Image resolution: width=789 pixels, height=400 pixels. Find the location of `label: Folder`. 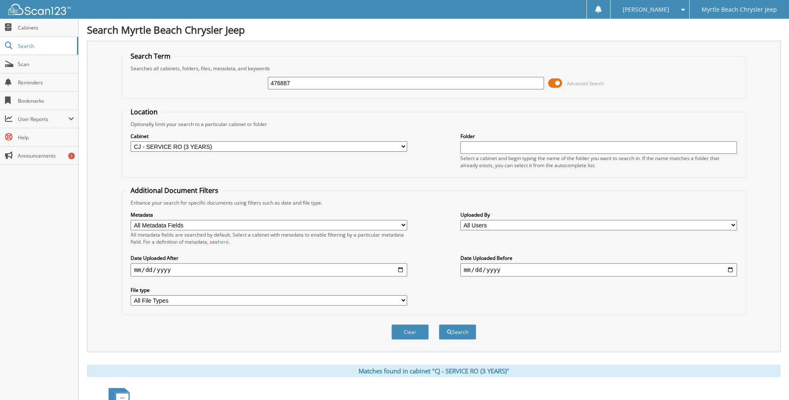

label: Folder is located at coordinates (599, 136).